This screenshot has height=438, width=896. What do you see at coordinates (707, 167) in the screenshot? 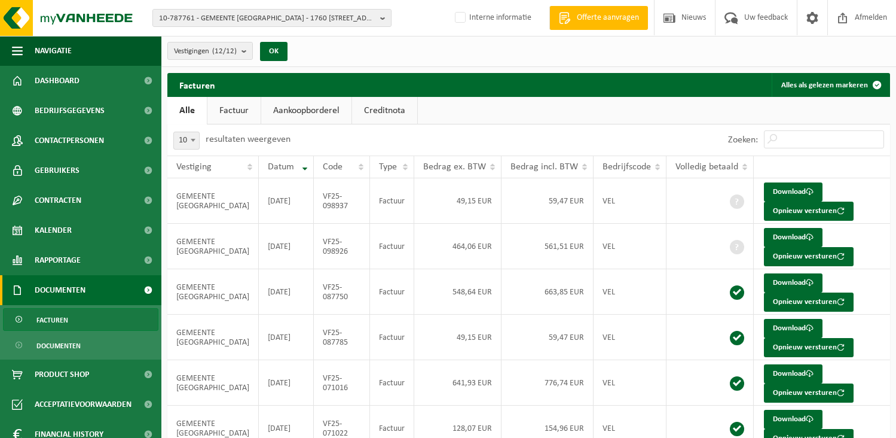
I see `span: Volledig betaald` at bounding box center [707, 167].